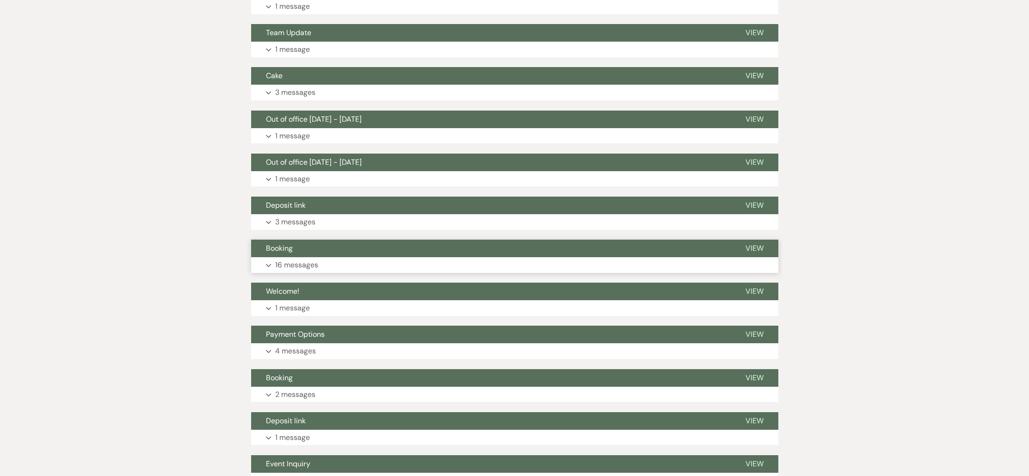 This screenshot has height=476, width=1029. I want to click on span: Team Update, so click(288, 32).